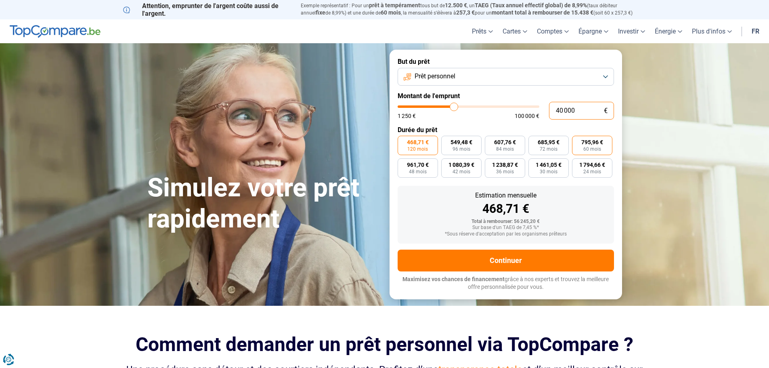 This screenshot has width=769, height=368. Describe the element at coordinates (527, 116) in the screenshot. I see `span: 100 000 €` at that location.